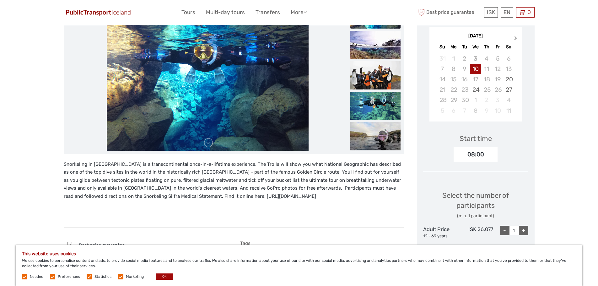  I want to click on div: Th, so click(486, 47).